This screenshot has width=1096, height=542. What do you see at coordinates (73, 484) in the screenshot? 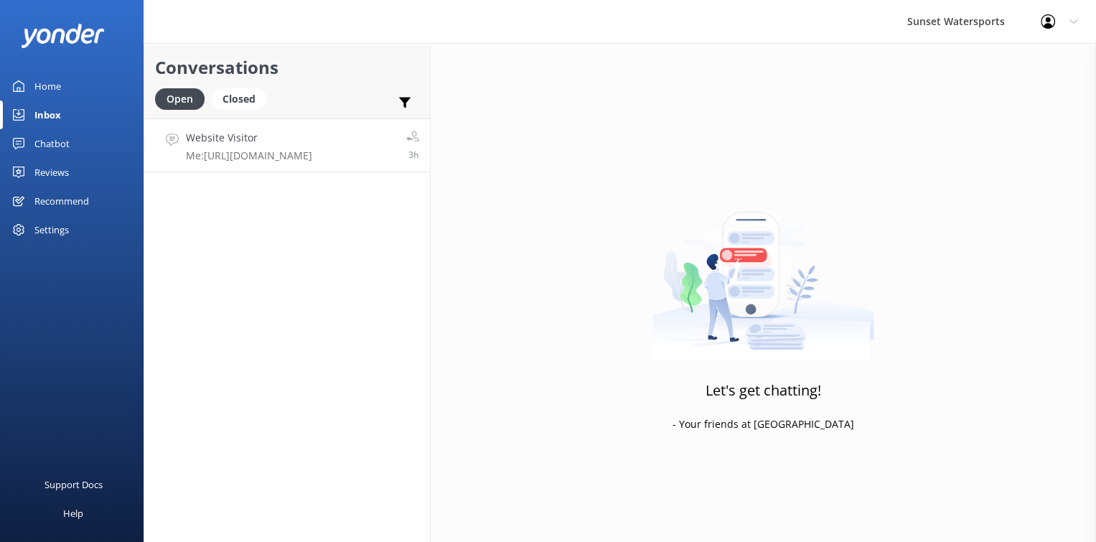
I see `div: Support Docs` at bounding box center [73, 484].